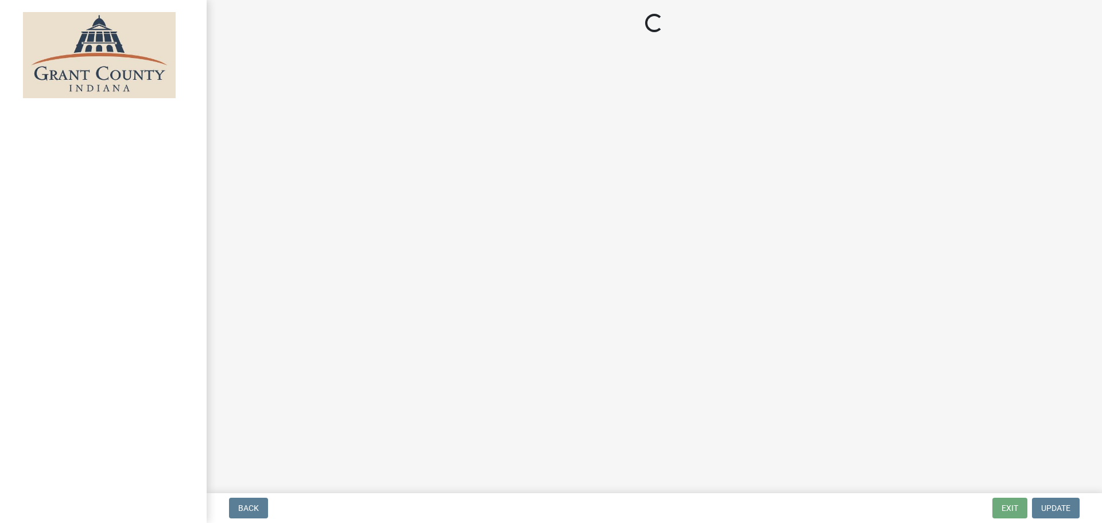 The width and height of the screenshot is (1102, 523). Describe the element at coordinates (99, 55) in the screenshot. I see `img: Grant County, Indiana` at that location.